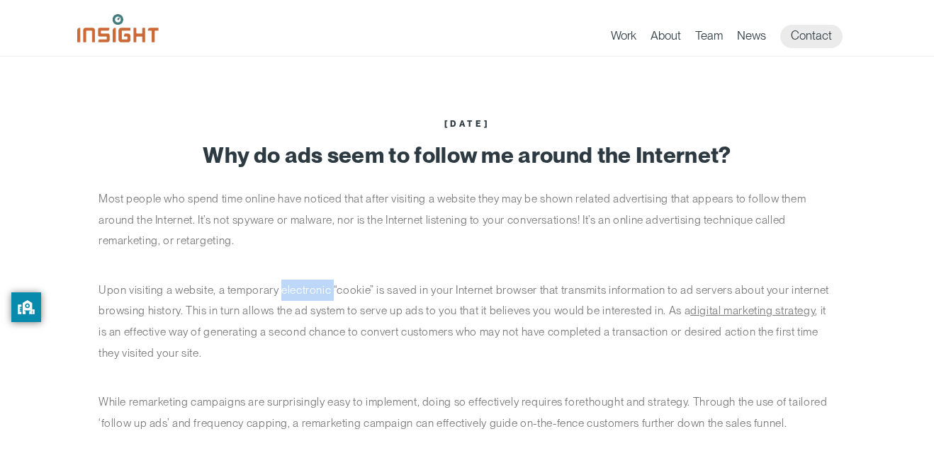  Describe the element at coordinates (624, 38) in the screenshot. I see `a: Work` at that location.